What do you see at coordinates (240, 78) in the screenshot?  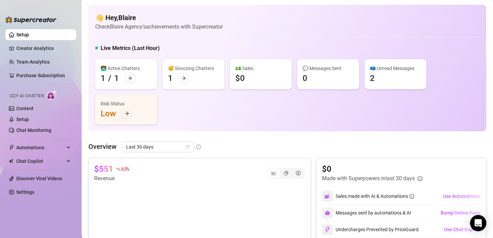 I see `div: $0` at bounding box center [240, 78].